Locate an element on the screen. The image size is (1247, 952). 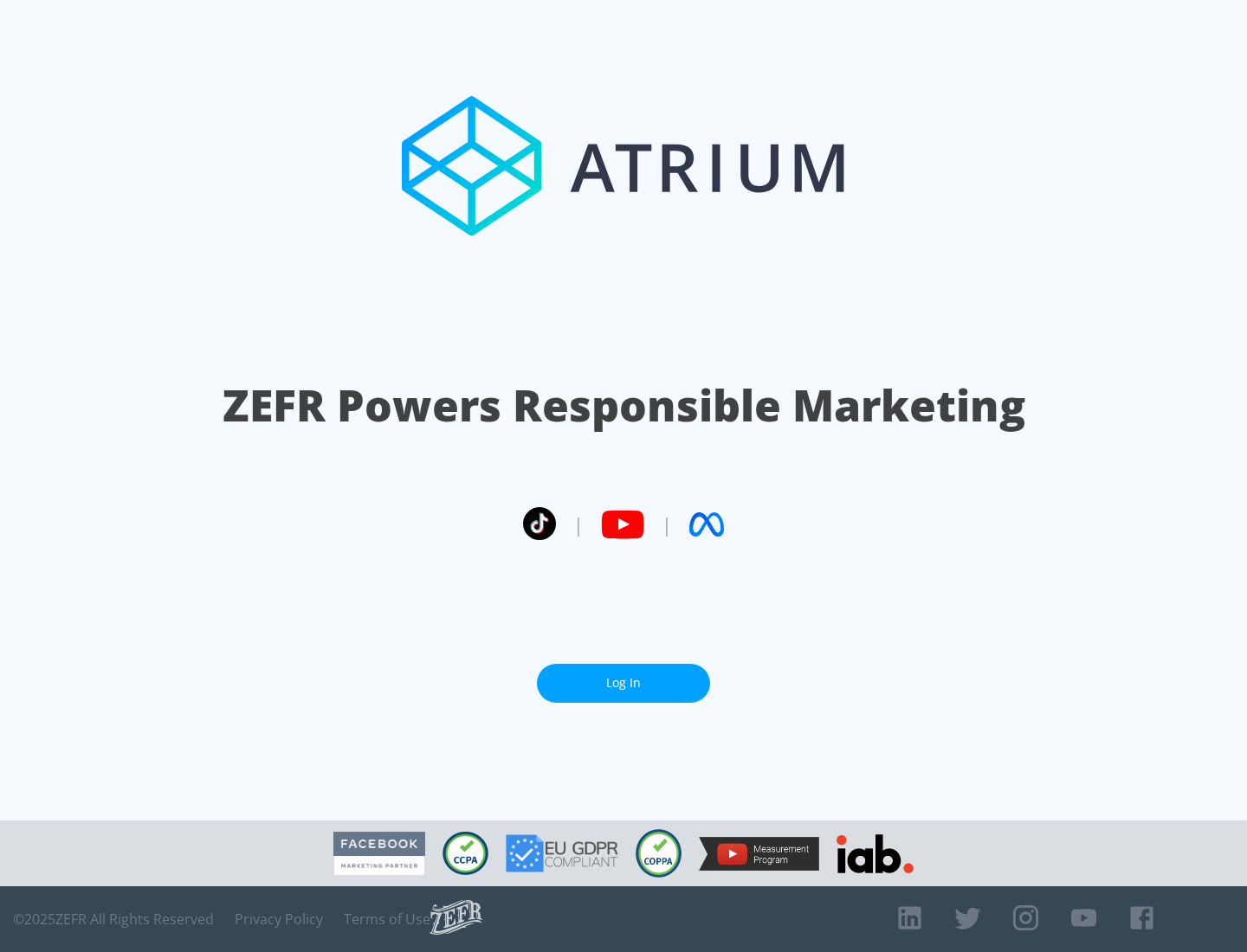
img: CCPA Compliant is located at coordinates (465, 854).